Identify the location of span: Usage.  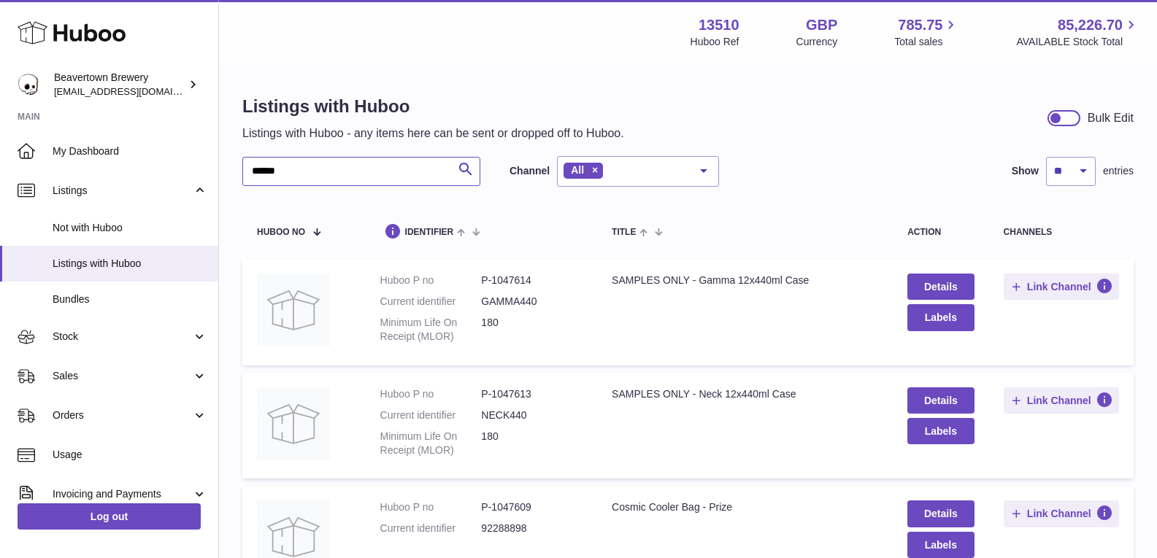
(130, 455).